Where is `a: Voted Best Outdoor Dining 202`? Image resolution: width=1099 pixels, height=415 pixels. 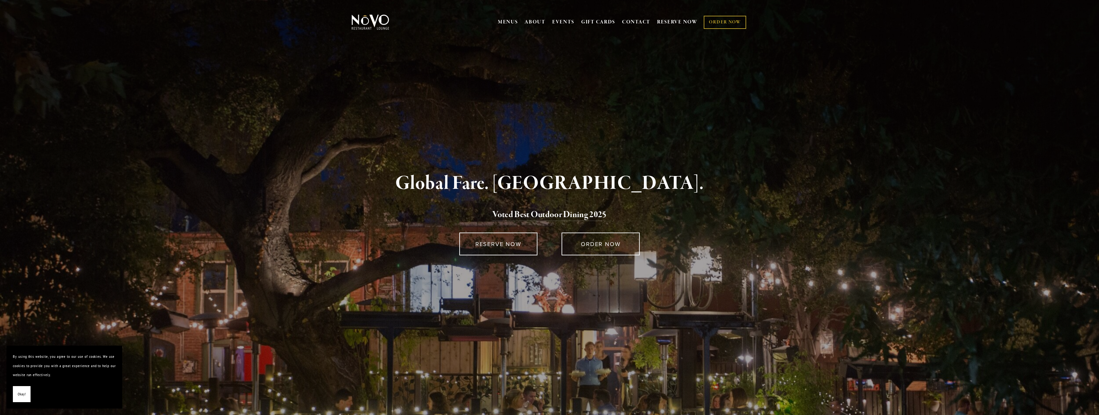 a: Voted Best Outdoor Dining 202 is located at coordinates (547, 215).